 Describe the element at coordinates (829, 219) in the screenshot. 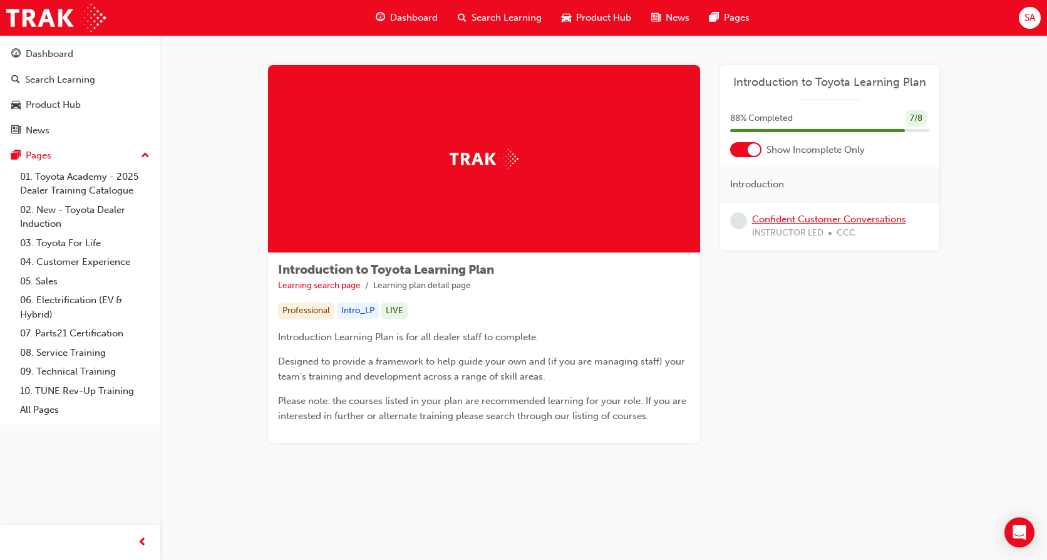

I see `a: Confident Customer Conversations` at that location.